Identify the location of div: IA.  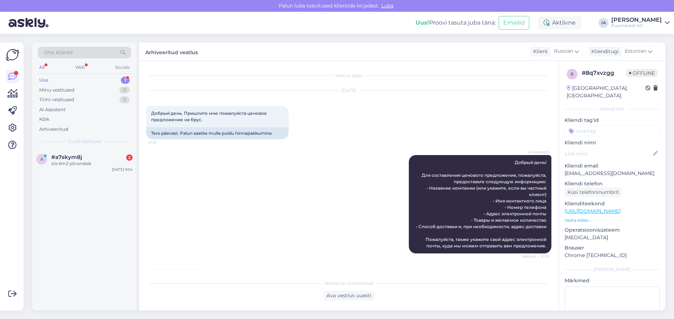
(604, 23).